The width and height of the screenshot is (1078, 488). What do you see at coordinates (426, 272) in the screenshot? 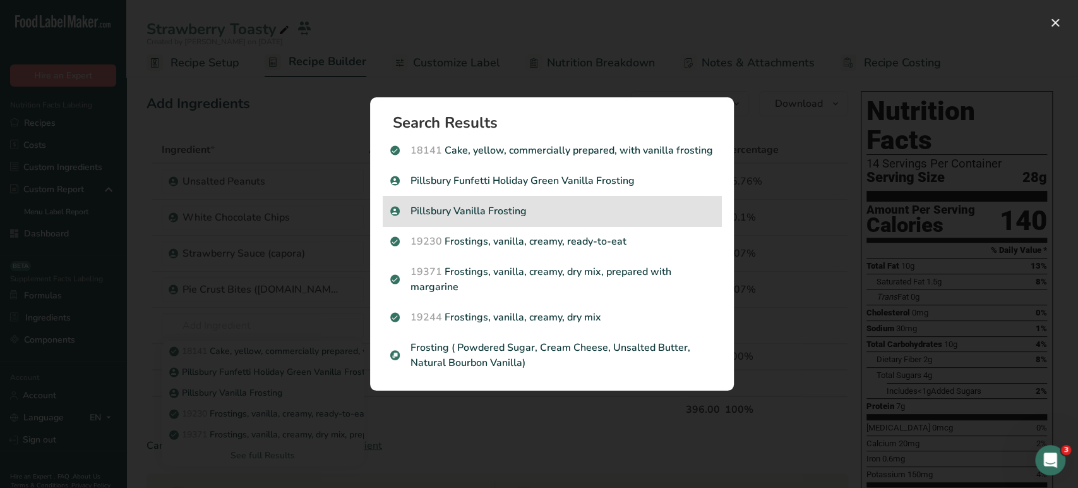
I see `span: 19371` at bounding box center [426, 272].